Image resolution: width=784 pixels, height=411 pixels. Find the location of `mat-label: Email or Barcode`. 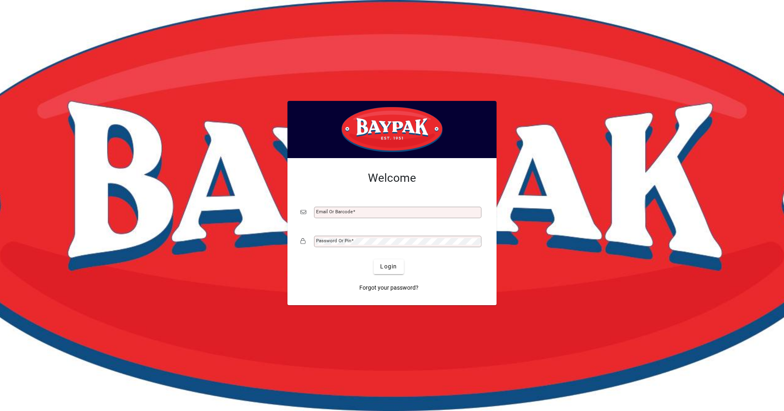

mat-label: Email or Barcode is located at coordinates (335, 212).